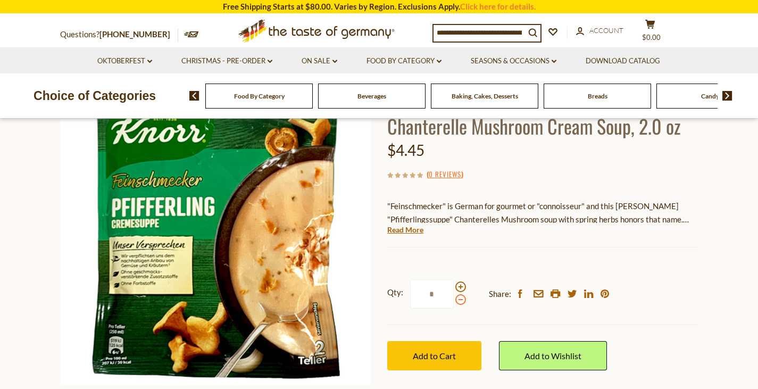 This screenshot has width=758, height=389. I want to click on span: Candy, so click(710, 96).